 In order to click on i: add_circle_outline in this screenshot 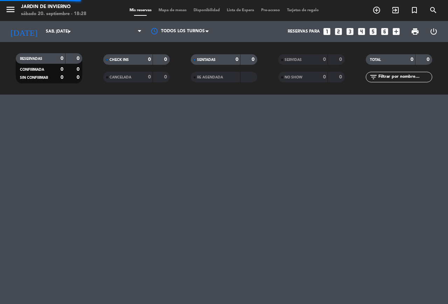, I will do `click(377, 10)`.